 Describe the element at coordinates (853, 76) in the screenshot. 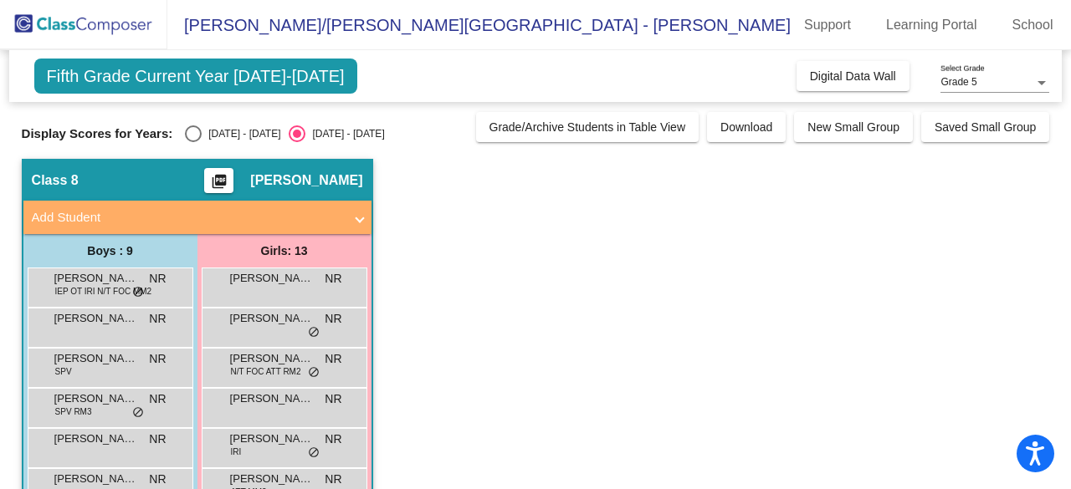

I see `button: Digital Data Wall` at that location.